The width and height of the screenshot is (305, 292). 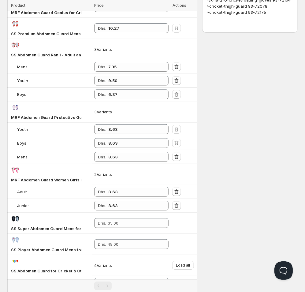 What do you see at coordinates (131, 265) in the screenshot?
I see `td: 4 Variants` at bounding box center [131, 265].